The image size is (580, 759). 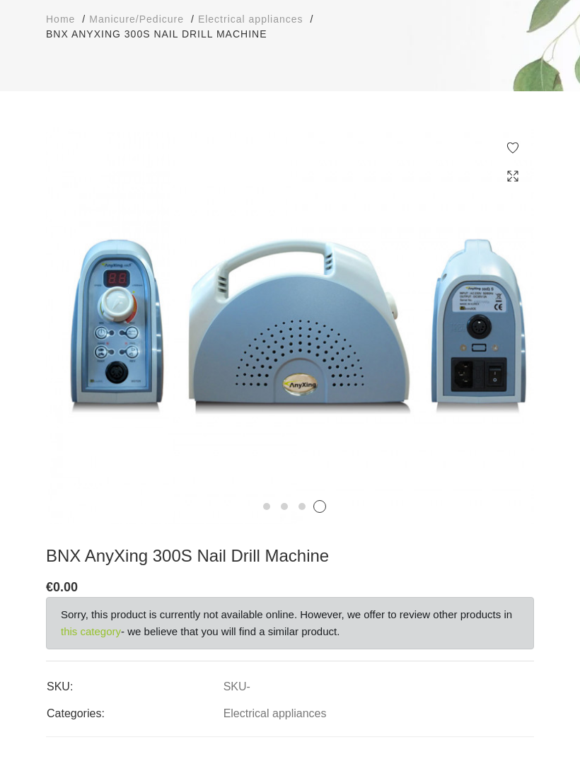 I want to click on td: Categories:, so click(x=134, y=709).